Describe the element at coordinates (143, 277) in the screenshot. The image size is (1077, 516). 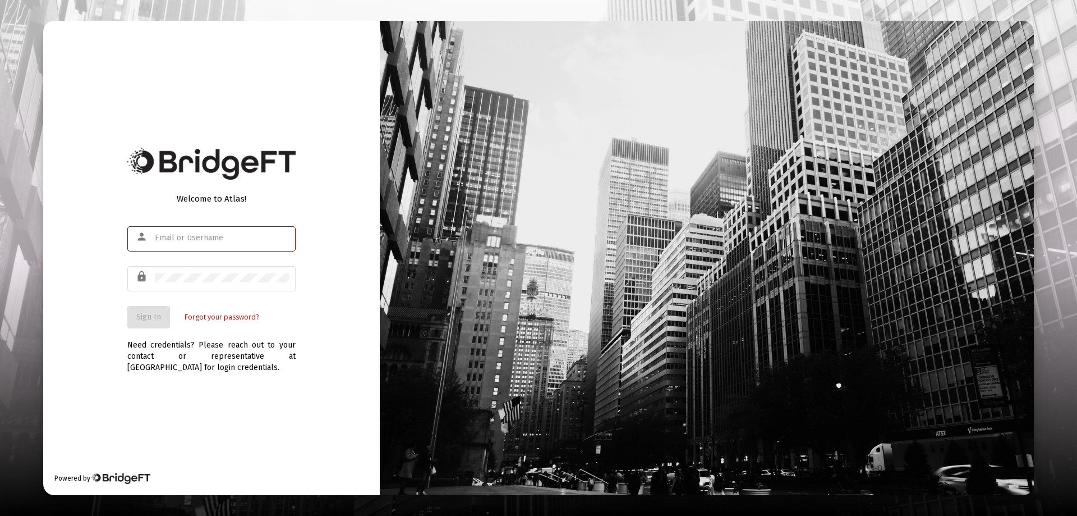
I see `mat-icon: lock` at that location.